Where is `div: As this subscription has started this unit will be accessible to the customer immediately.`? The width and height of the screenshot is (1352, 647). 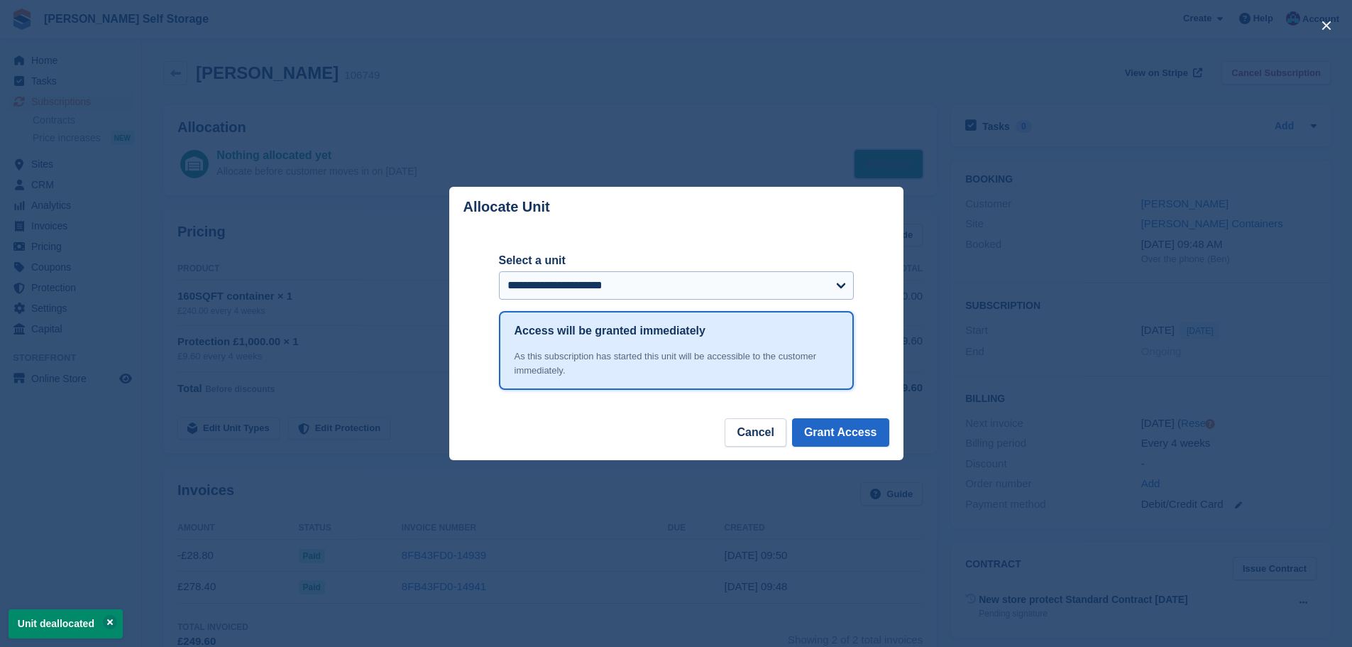
div: As this subscription has started this unit will be accessible to the customer immediately. is located at coordinates (676, 363).